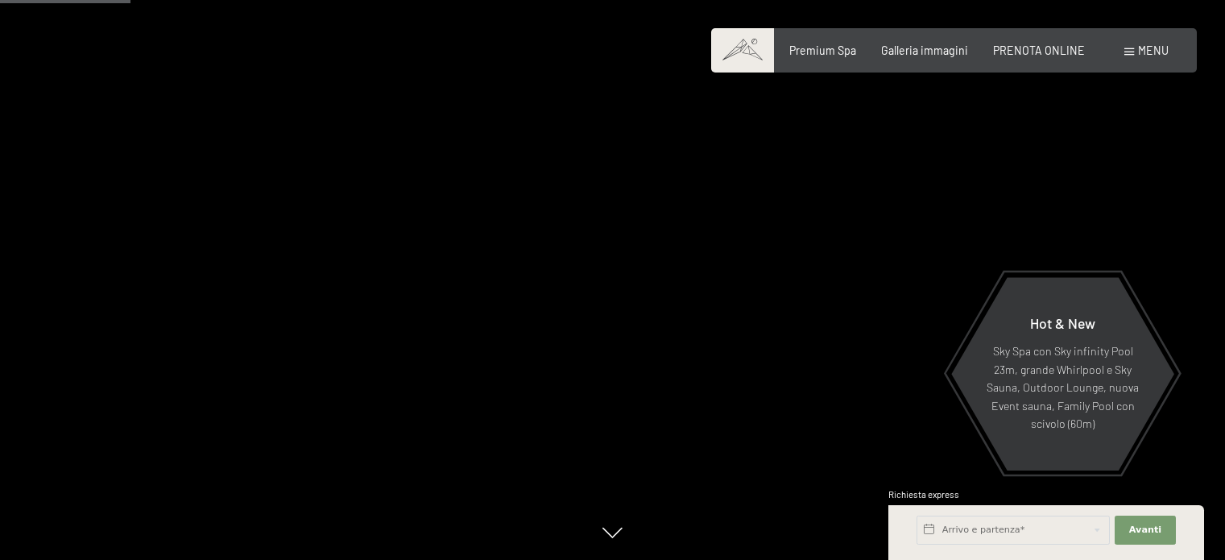 The height and width of the screenshot is (560, 1225). Describe the element at coordinates (1062, 387) in the screenshot. I see `p: Sky Spa con Sky infinity Pool 23m, grande Whirlpool e Sky Sauna, Outdoor Lounge, nuova Event saun...` at that location.